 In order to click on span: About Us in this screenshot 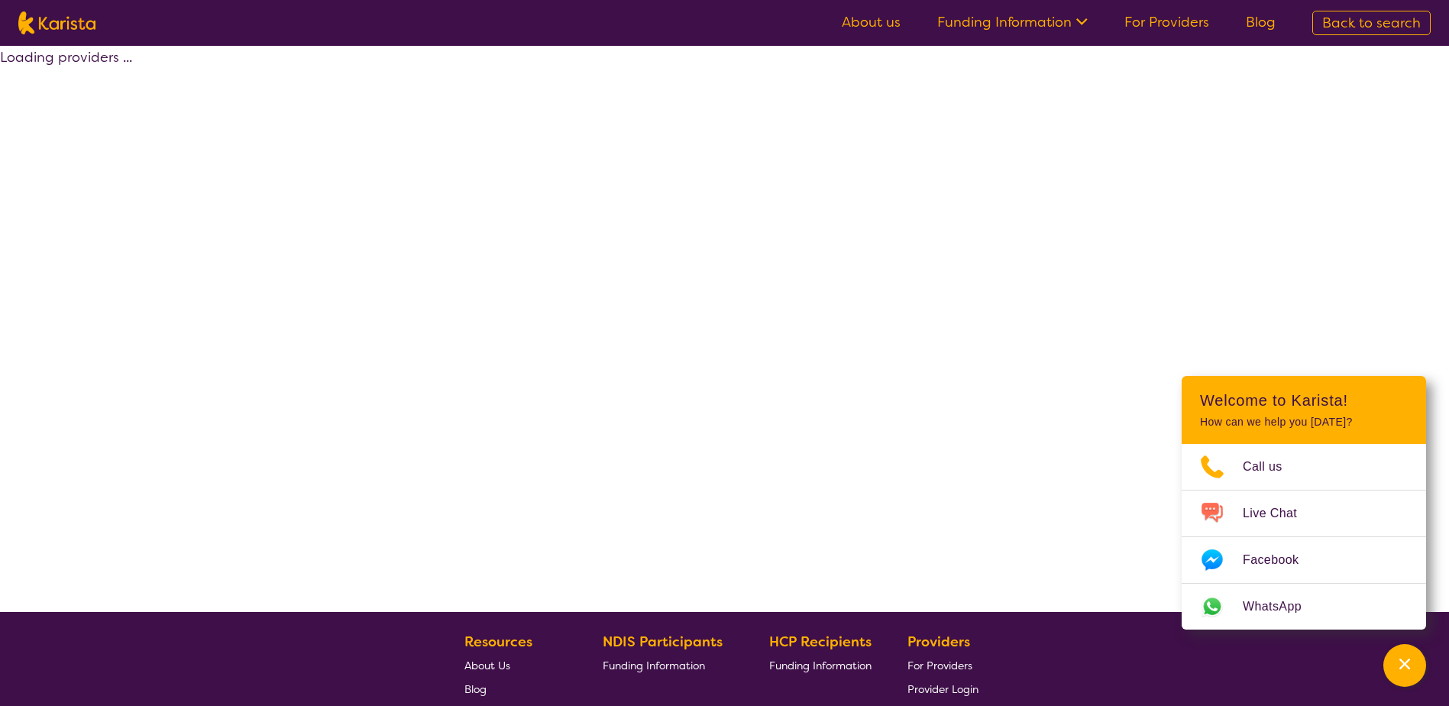, I will do `click(487, 665)`.